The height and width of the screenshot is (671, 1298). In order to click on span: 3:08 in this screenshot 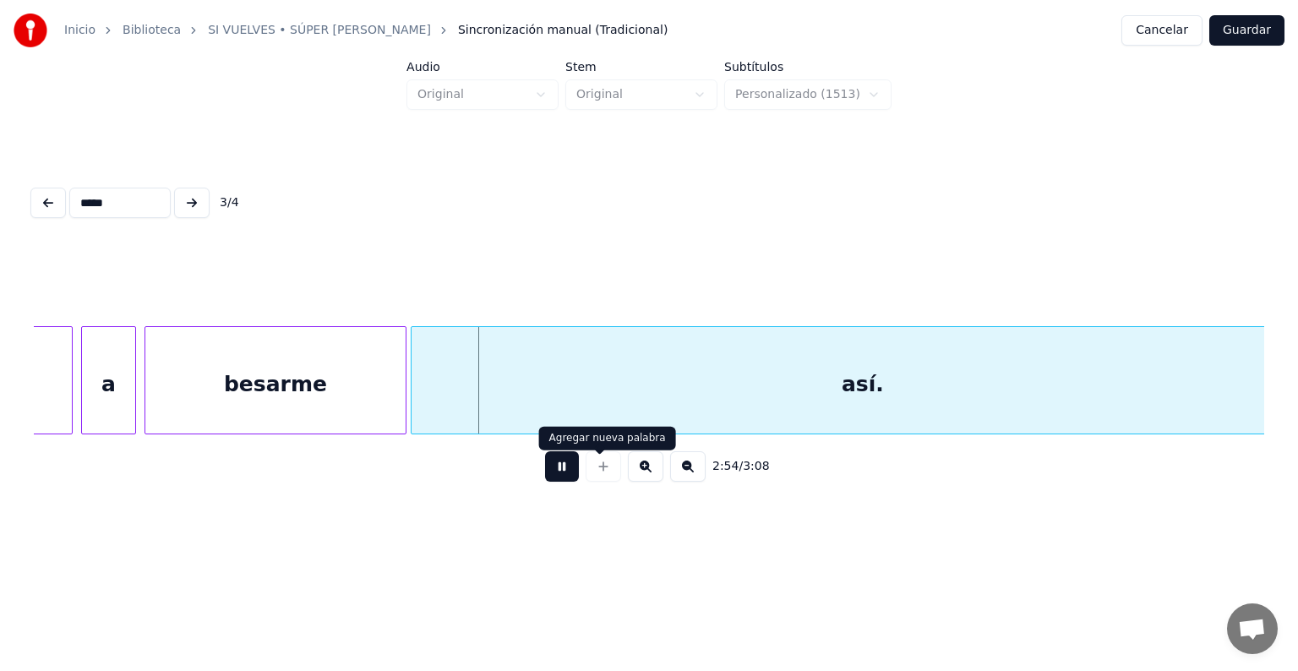, I will do `click(755, 466)`.